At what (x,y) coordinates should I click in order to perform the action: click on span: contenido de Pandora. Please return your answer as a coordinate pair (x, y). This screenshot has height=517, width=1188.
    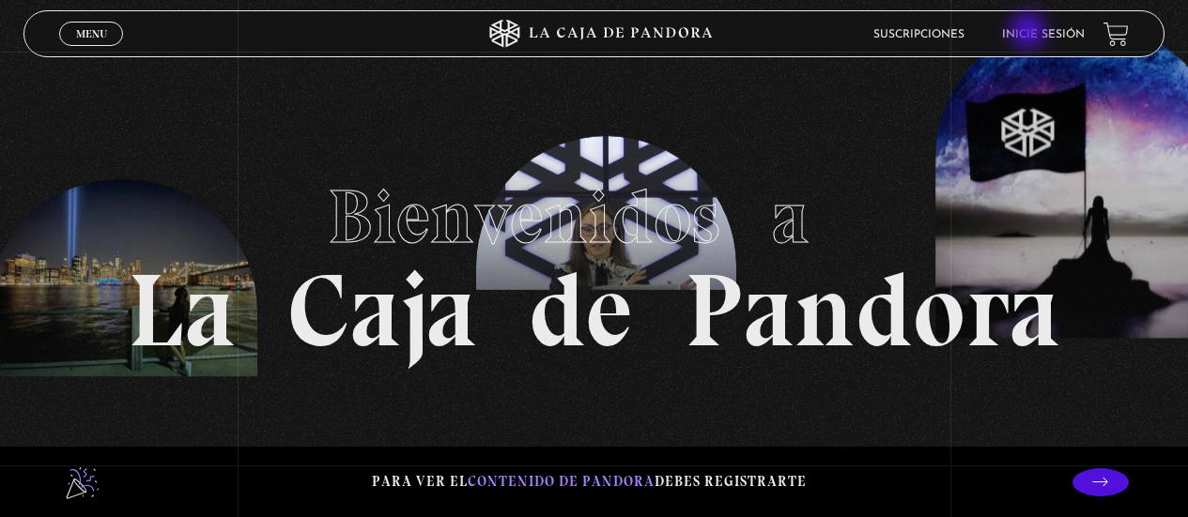
    Looking at the image, I should click on (561, 482).